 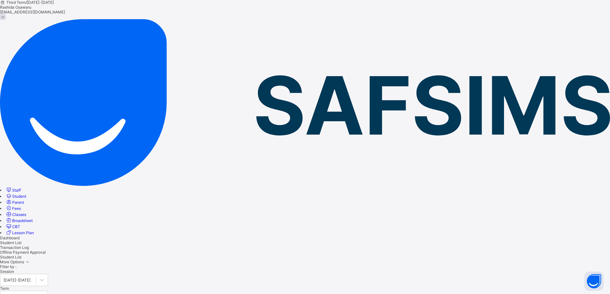 What do you see at coordinates (20, 233) in the screenshot?
I see `a: Lesson Plan` at bounding box center [20, 233].